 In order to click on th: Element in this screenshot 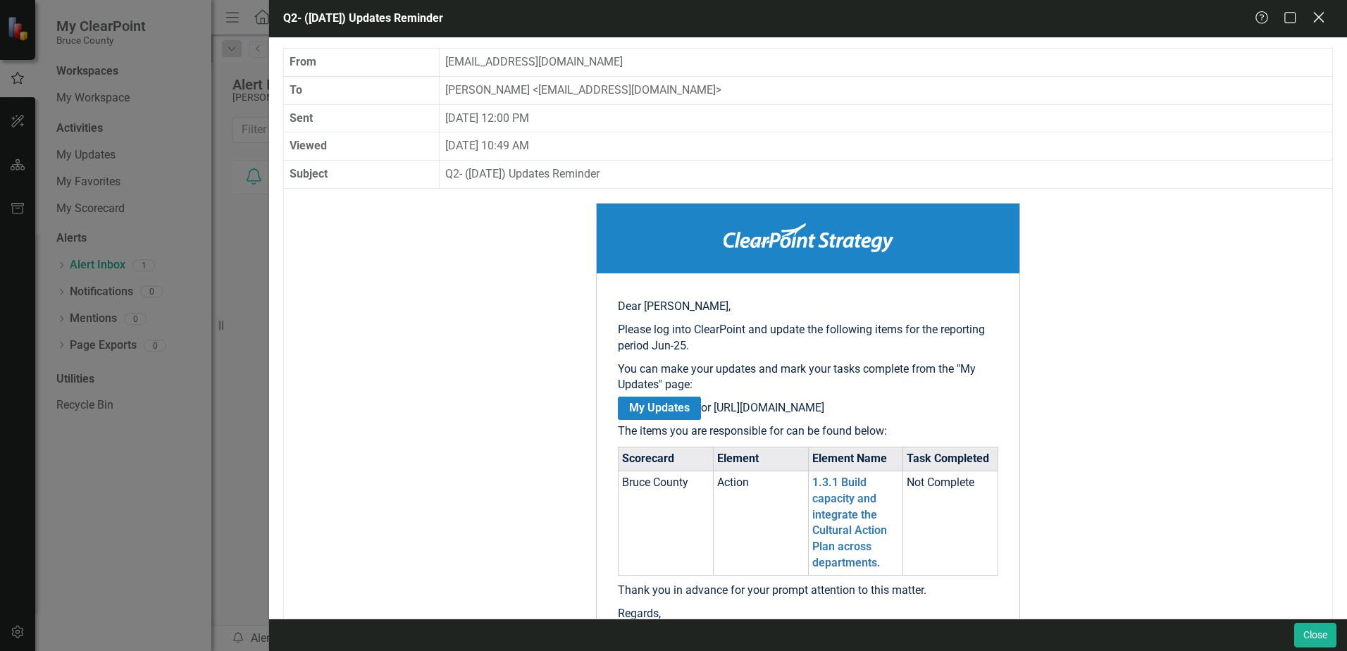, I will do `click(760, 459)`.